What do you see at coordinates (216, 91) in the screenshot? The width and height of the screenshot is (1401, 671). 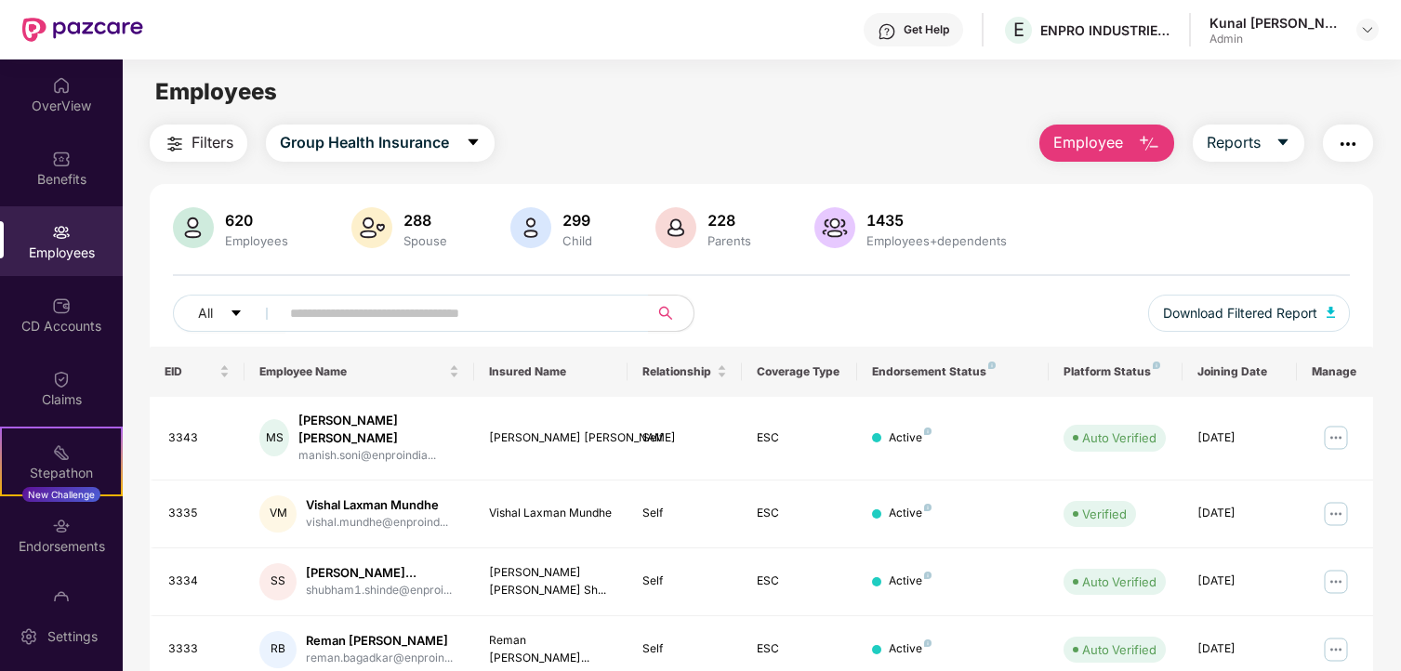 I see `span: Employees` at bounding box center [216, 91].